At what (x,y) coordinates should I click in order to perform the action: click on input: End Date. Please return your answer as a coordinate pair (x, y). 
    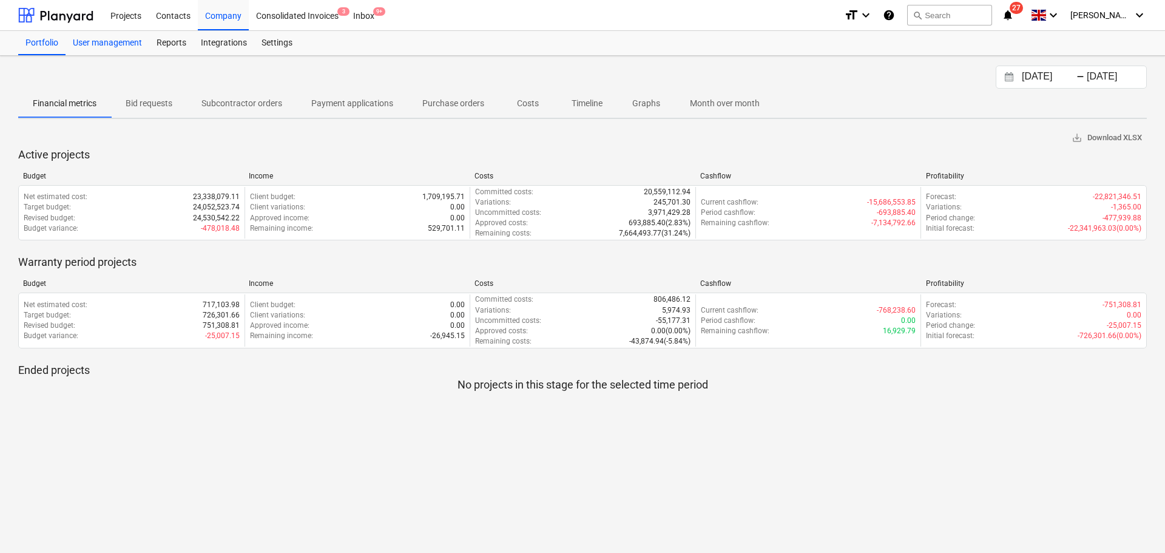
    Looking at the image, I should click on (1115, 77).